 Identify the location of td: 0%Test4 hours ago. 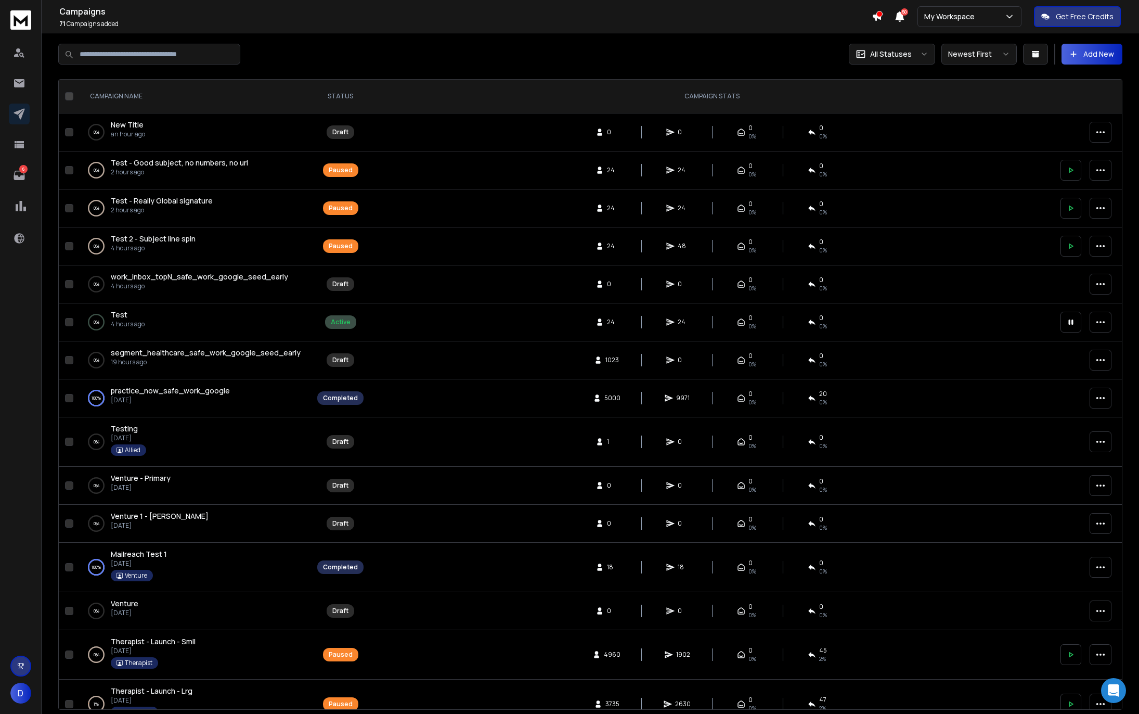
(194, 322).